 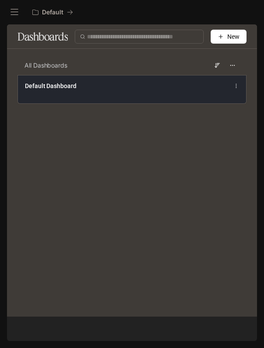 I want to click on h1: Dashboards, so click(x=42, y=37).